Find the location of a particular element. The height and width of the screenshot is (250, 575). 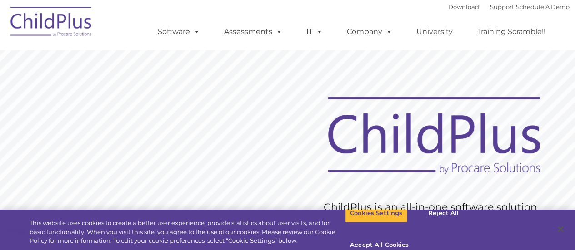

a: University is located at coordinates (435, 32).